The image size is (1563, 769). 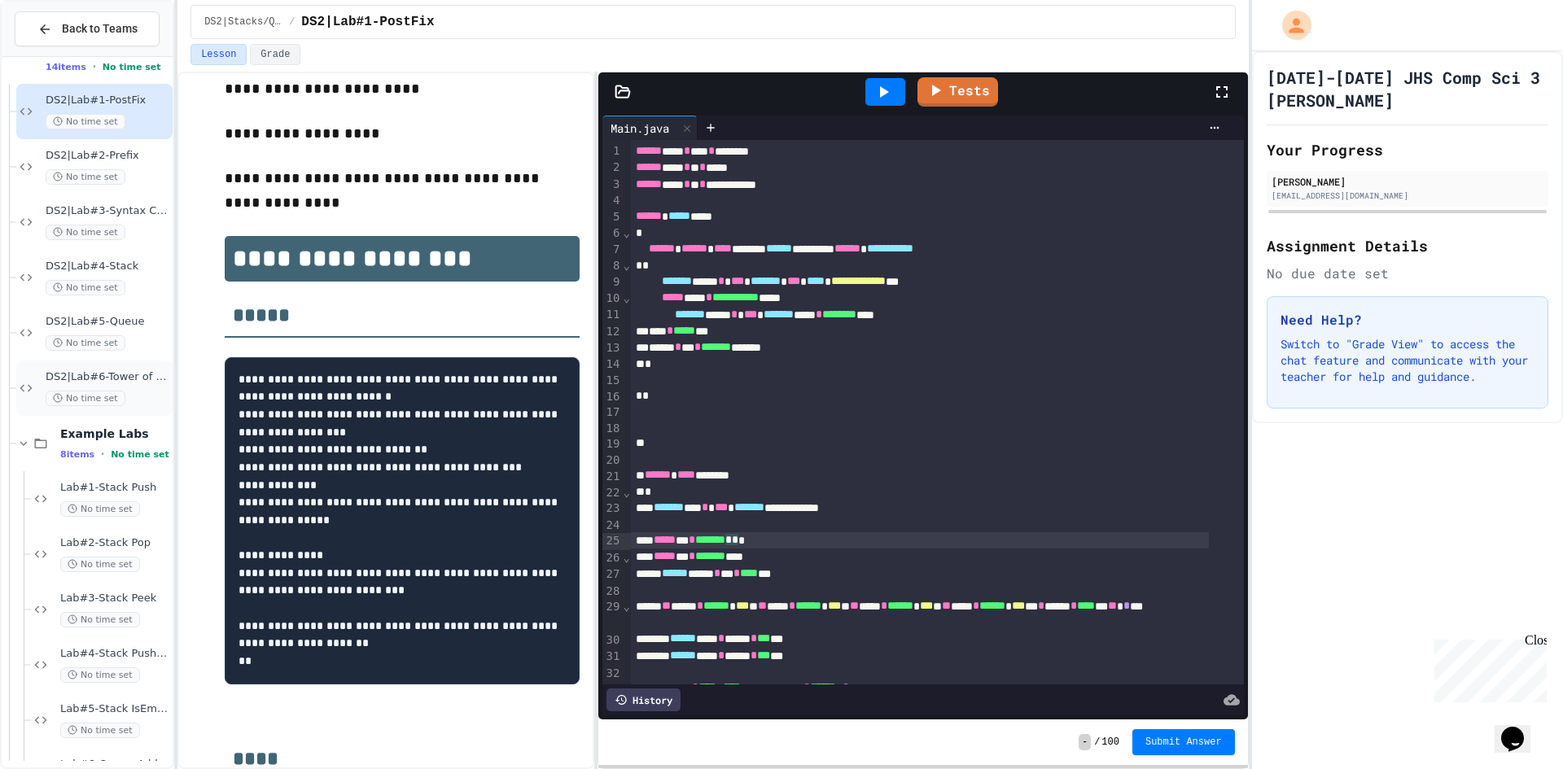 What do you see at coordinates (612, 592) in the screenshot?
I see `div: 28` at bounding box center [612, 592].